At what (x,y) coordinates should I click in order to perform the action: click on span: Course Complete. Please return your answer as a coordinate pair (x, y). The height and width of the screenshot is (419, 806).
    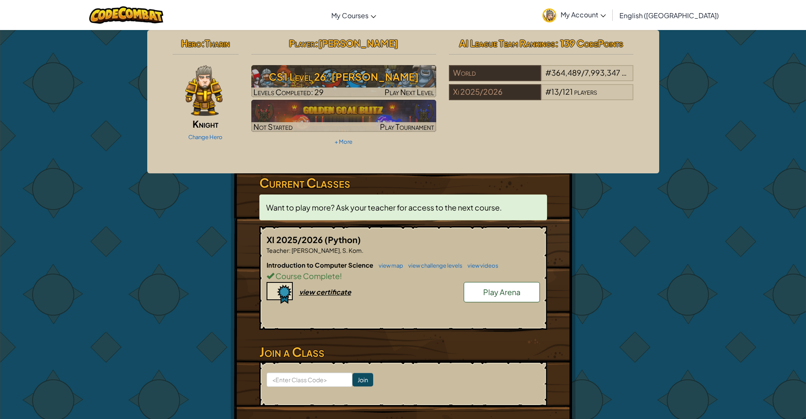
    Looking at the image, I should click on (307, 276).